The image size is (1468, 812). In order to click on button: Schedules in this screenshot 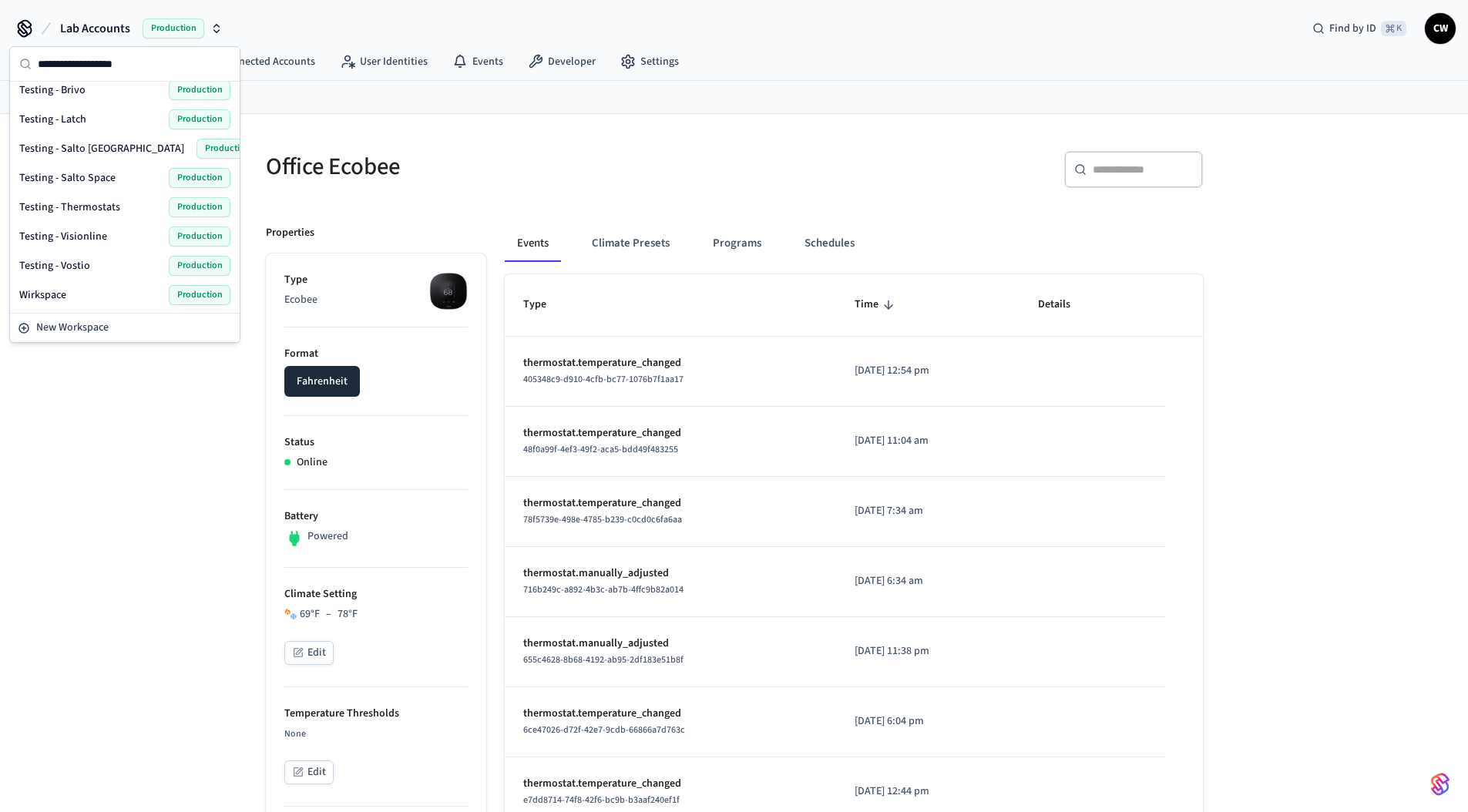, I will do `click(829, 243)`.